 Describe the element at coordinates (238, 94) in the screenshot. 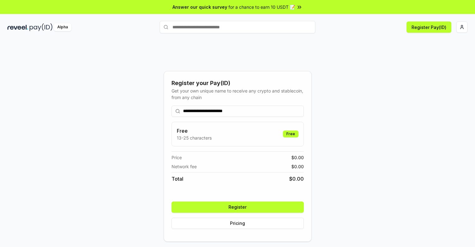

I see `div: Get your own unique name to receive any crypto and stablecoin, from any chain` at that location.